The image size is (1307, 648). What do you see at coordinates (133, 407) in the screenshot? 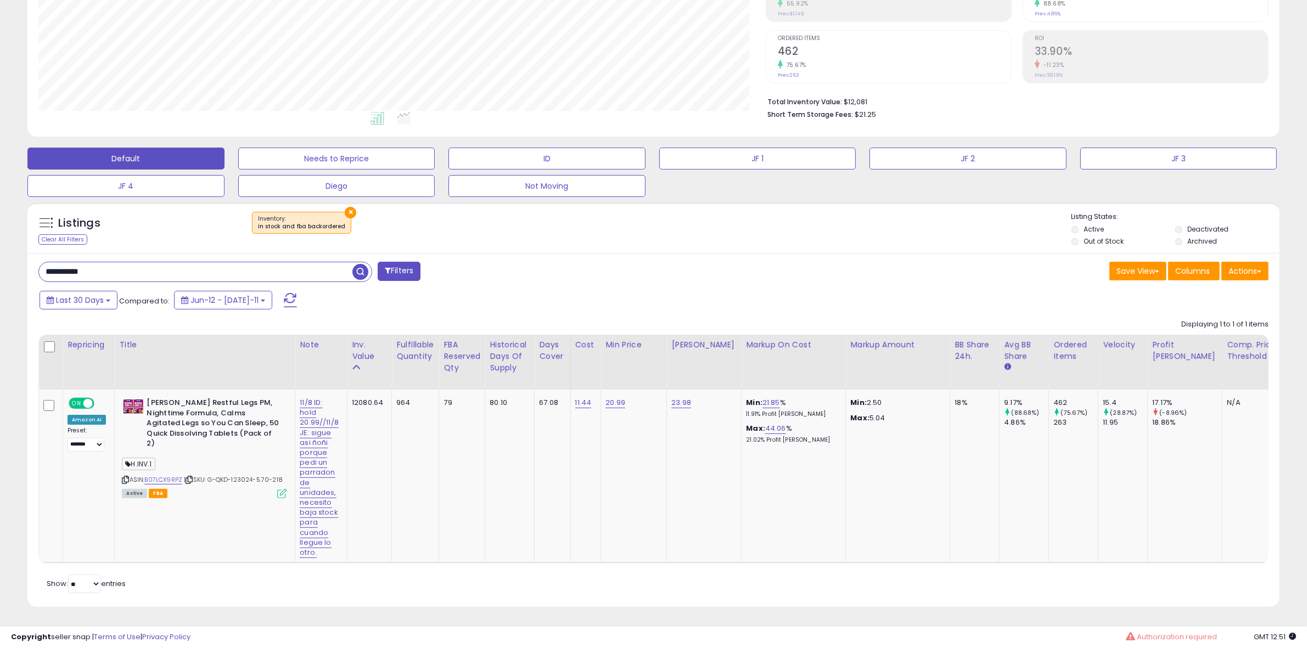
I see `img: 51Vs4hyMTlL._SL40_.jpg` at bounding box center [133, 407].